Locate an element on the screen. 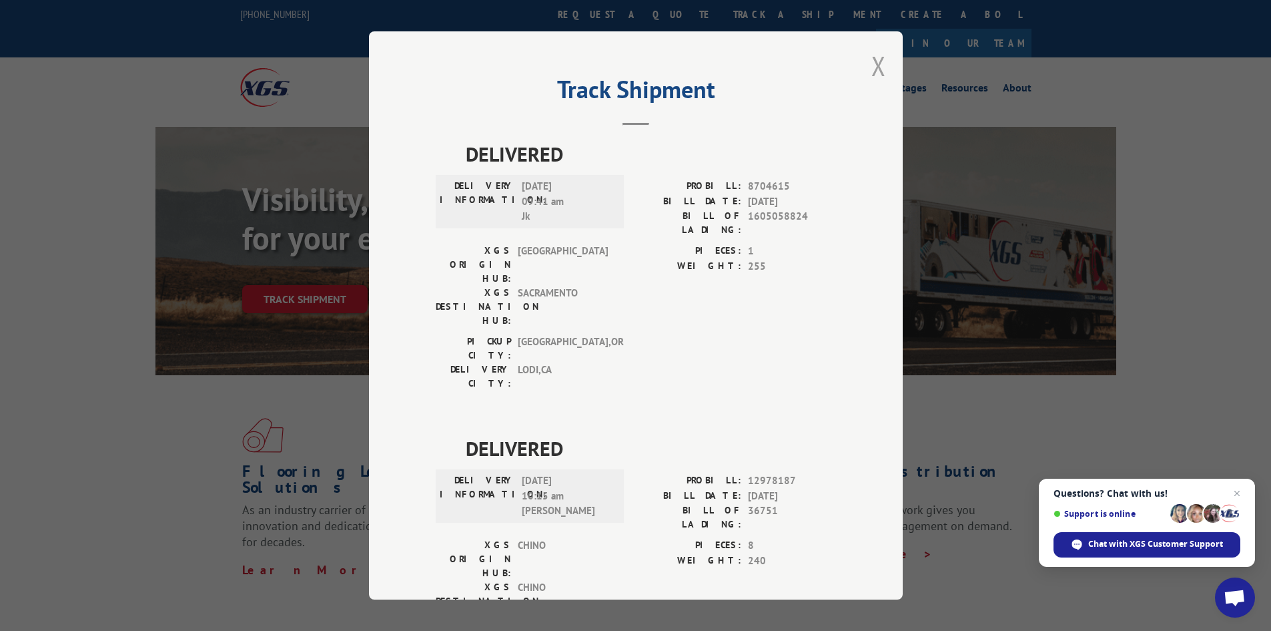  span: 240 is located at coordinates (792, 561).